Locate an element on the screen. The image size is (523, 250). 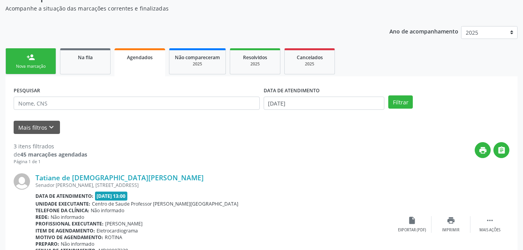
span: ROTINA is located at coordinates (113, 237).